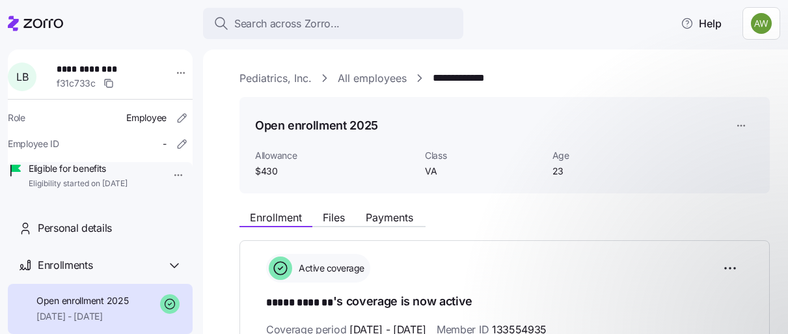 This screenshot has width=788, height=334. Describe the element at coordinates (333, 23) in the screenshot. I see `button: Search across Zorro...` at that location.